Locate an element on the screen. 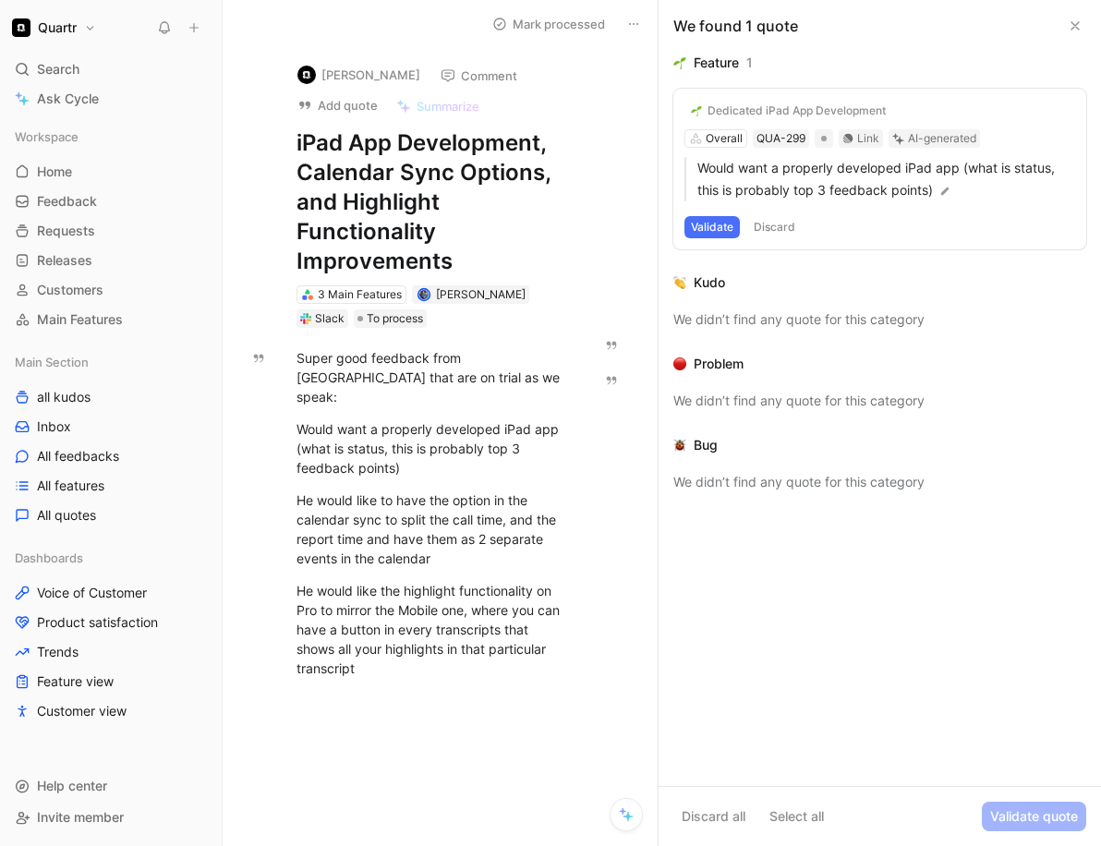  span: Customer view is located at coordinates (81, 711).